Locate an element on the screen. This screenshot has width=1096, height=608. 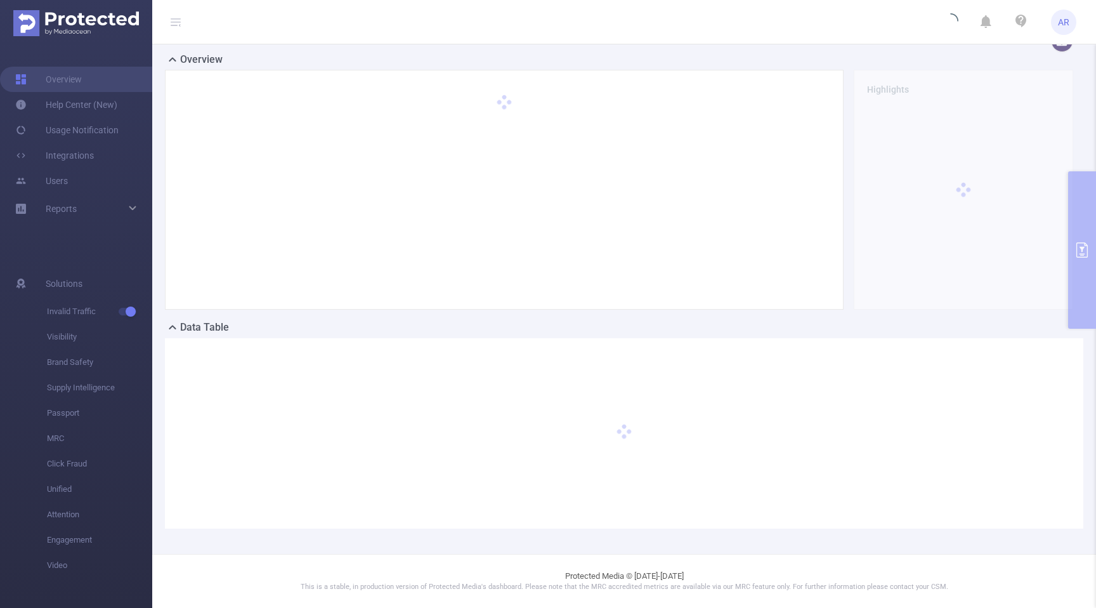
span: Video is located at coordinates (100, 565).